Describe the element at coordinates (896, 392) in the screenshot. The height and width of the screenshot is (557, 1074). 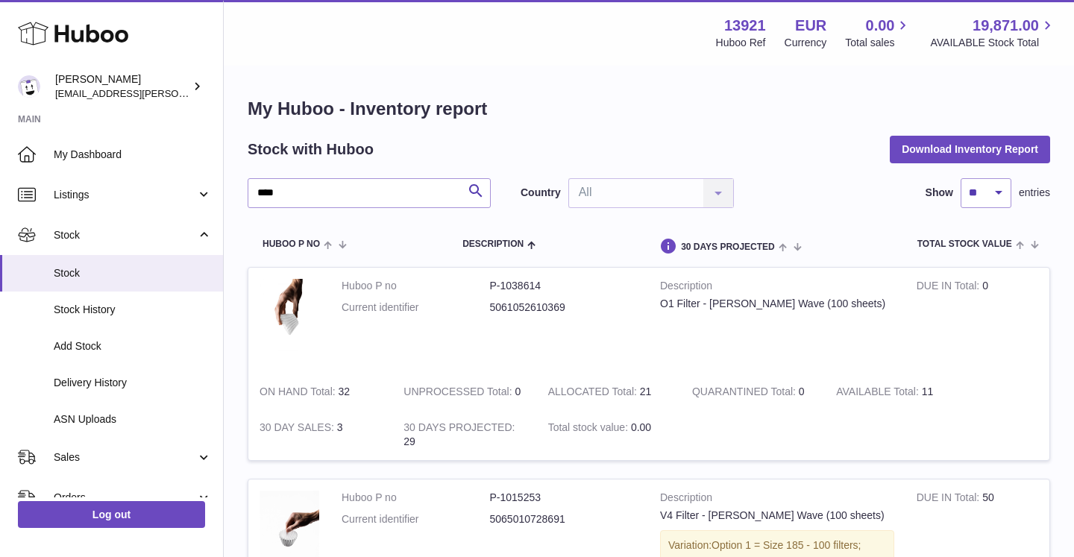
I see `td: 11` at that location.